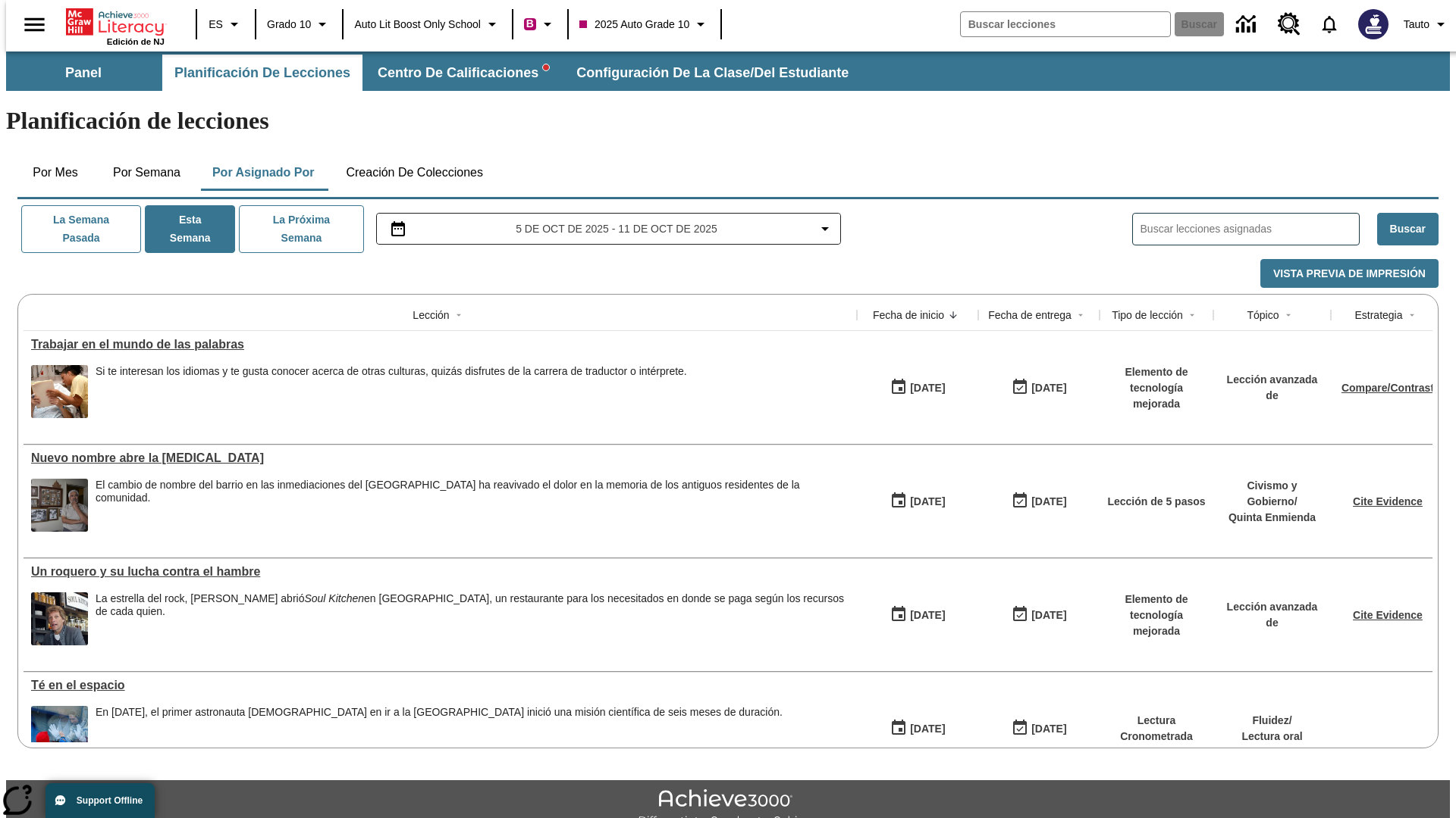  I want to click on a: Centro de recursos, Se abrirá en una pestaña nueva., so click(1289, 25).